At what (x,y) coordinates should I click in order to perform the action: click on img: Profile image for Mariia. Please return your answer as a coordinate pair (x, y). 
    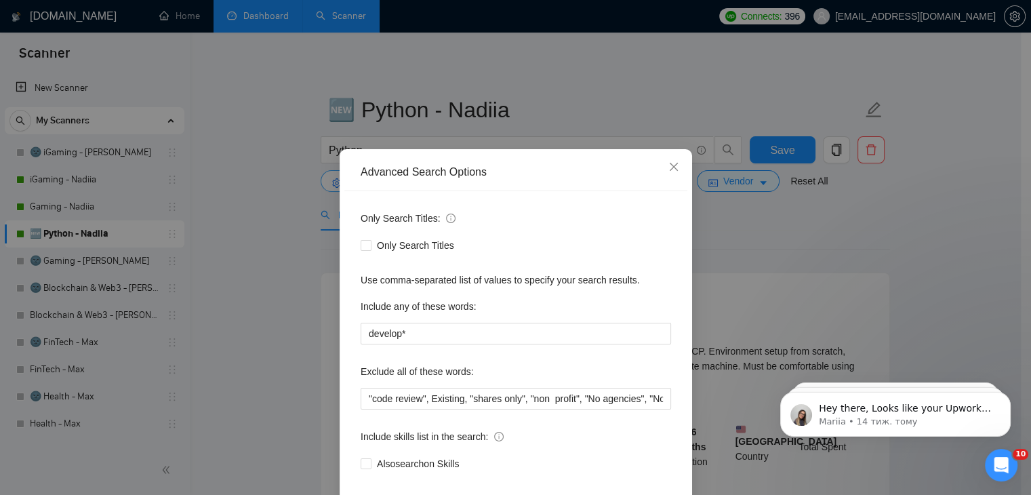
    Looking at the image, I should click on (41, 52).